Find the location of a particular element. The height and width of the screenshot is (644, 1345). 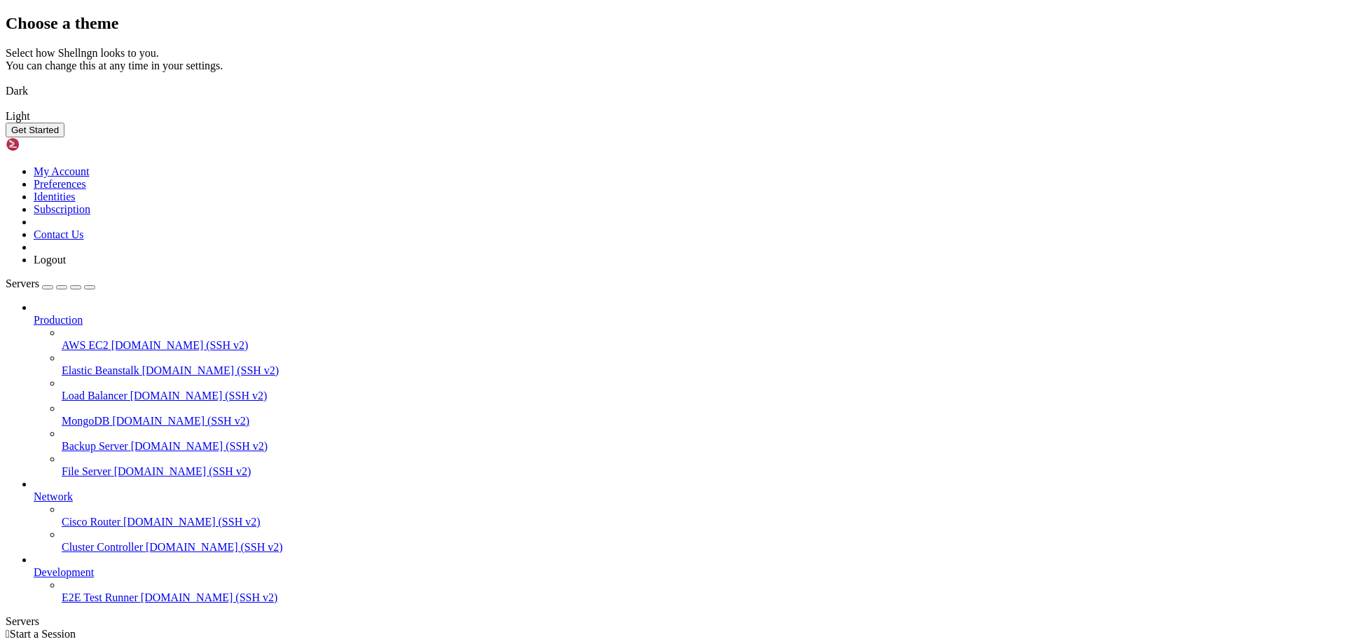

span: Network is located at coordinates (53, 496).